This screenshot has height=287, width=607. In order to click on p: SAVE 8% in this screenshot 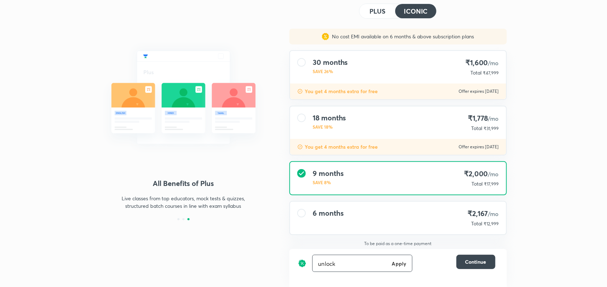, I will do `click(329, 182)`.